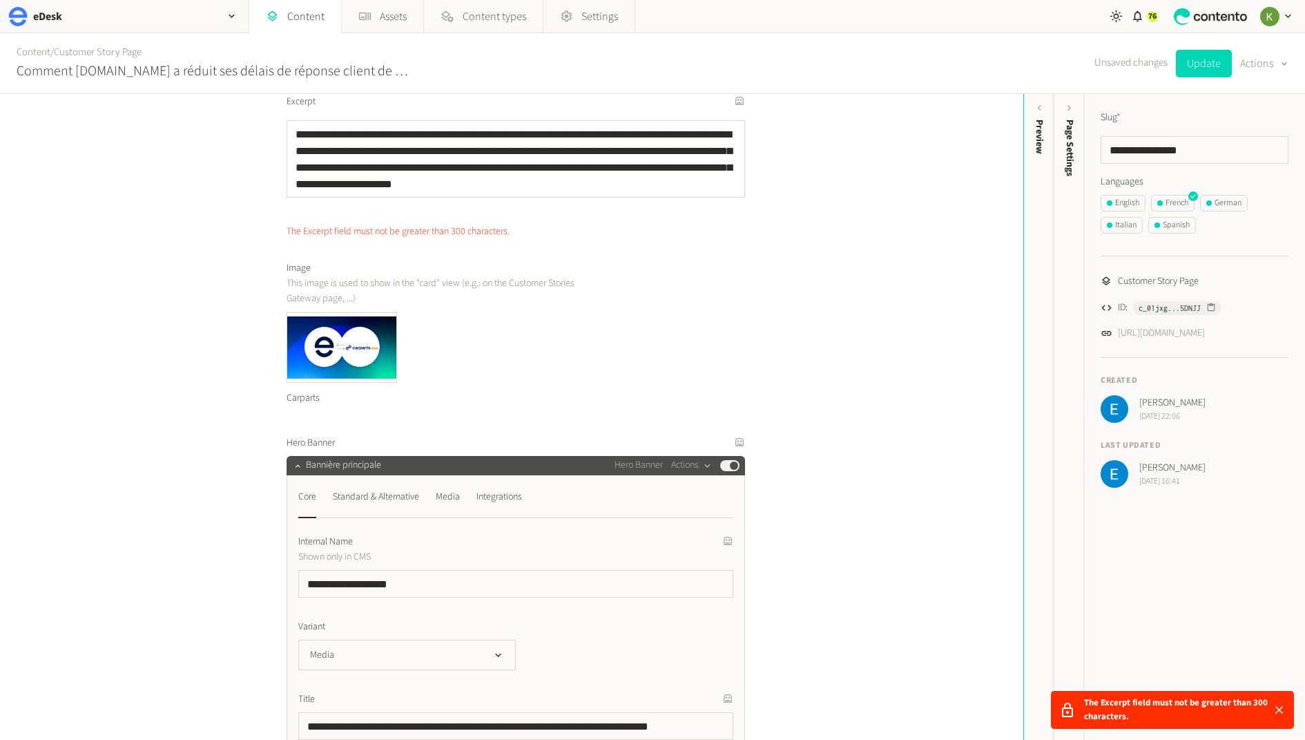 This screenshot has height=740, width=1305. Describe the element at coordinates (307, 699) in the screenshot. I see `span: Title` at that location.